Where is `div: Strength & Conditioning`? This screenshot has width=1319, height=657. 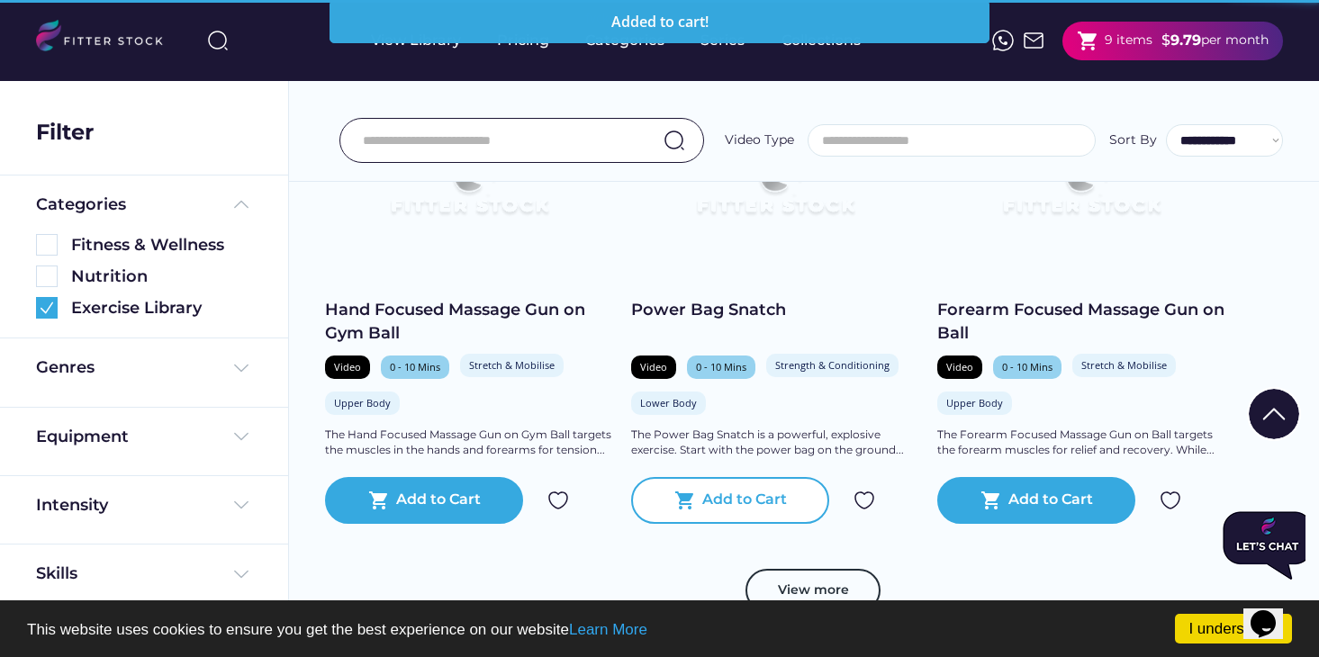
div: Strength & Conditioning is located at coordinates (832, 365).